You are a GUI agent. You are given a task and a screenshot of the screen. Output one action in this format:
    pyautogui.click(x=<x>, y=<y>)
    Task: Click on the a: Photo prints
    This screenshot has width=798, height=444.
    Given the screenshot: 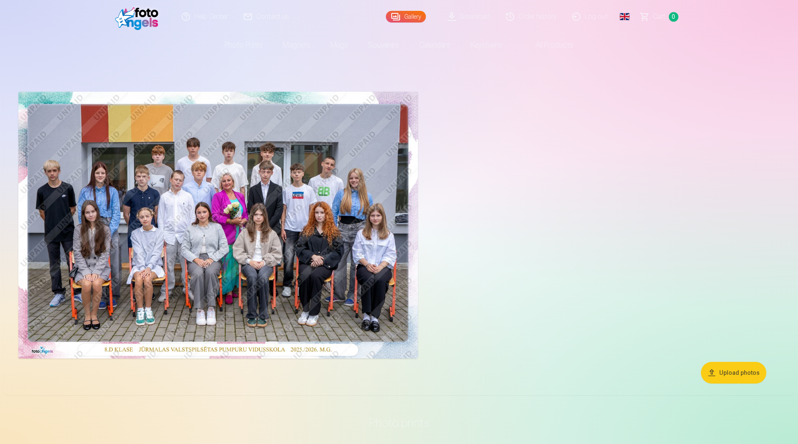 What is the action you would take?
    pyautogui.click(x=244, y=45)
    